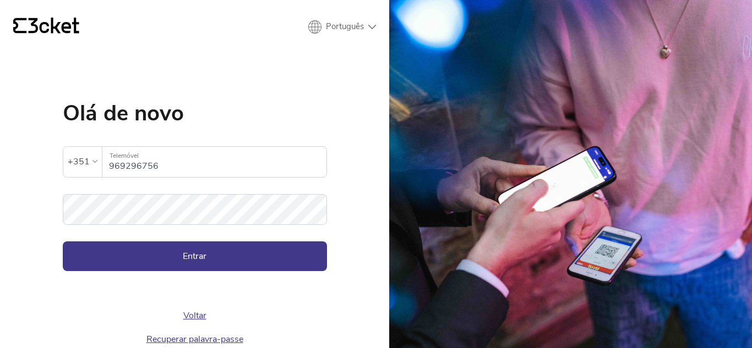 The width and height of the screenshot is (752, 348). I want to click on a: Voltar, so click(195, 316).